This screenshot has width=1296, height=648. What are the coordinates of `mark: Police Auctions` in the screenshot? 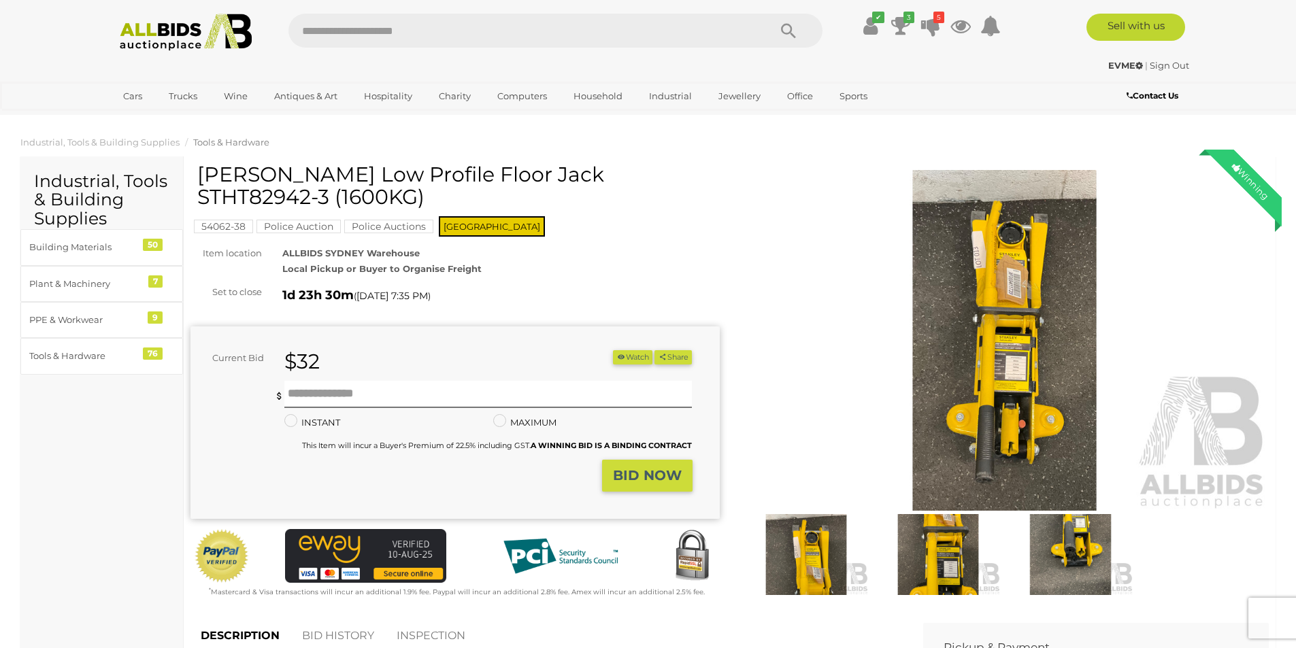 It's located at (389, 227).